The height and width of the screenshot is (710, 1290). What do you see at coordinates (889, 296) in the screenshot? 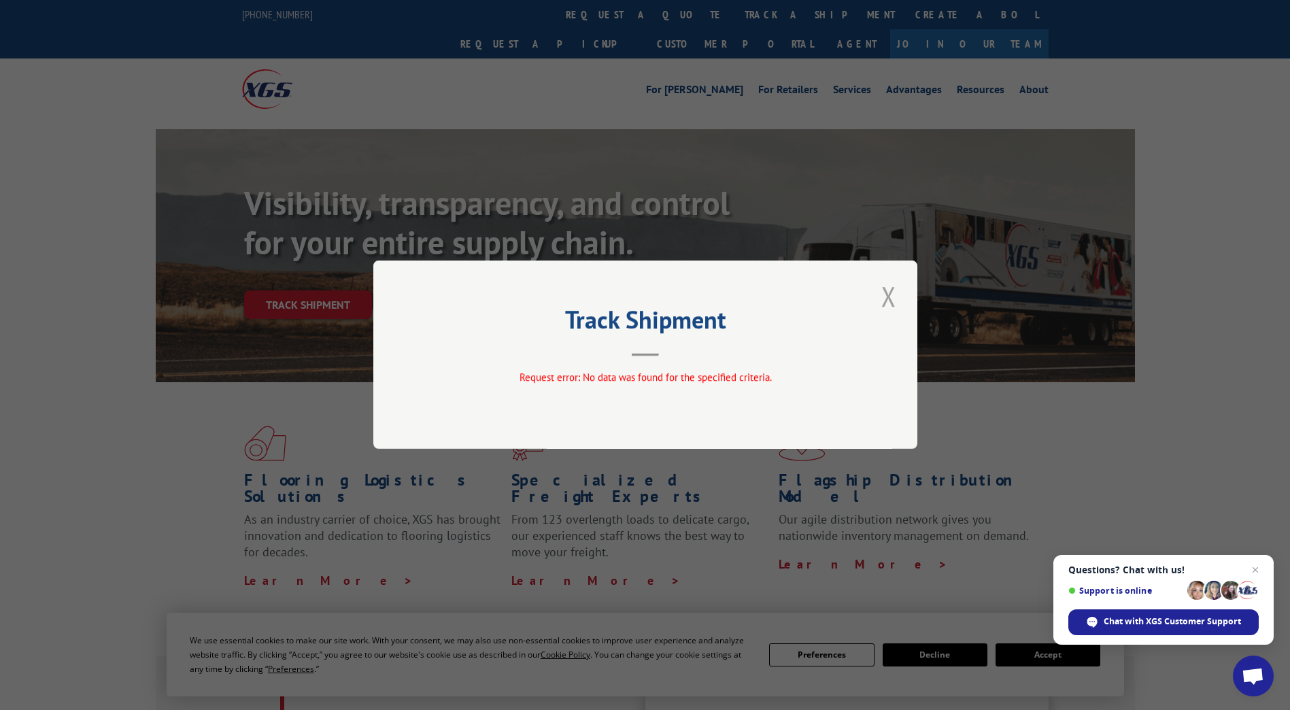
I see `button: Close modal` at bounding box center [889, 296].